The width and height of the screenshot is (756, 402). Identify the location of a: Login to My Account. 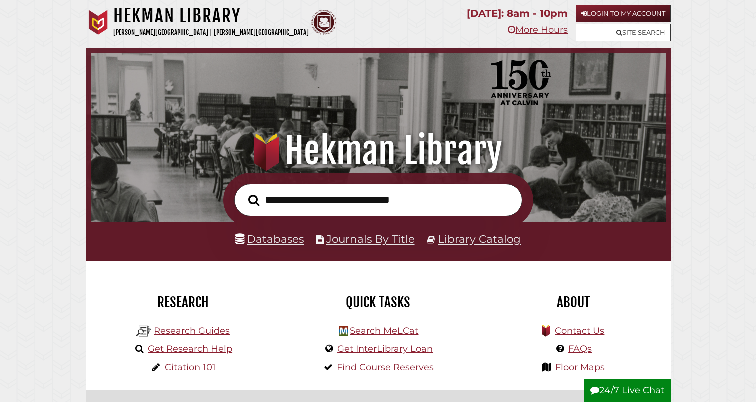
(623, 13).